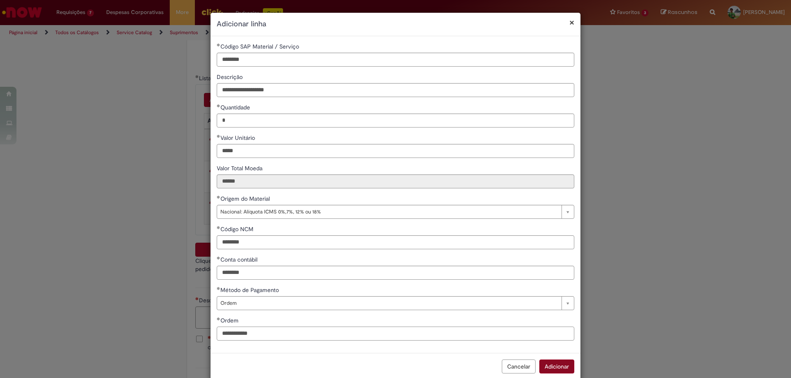 The height and width of the screenshot is (378, 791). Describe the element at coordinates (260, 47) in the screenshot. I see `span: Código SAP Material / Serviço` at that location.